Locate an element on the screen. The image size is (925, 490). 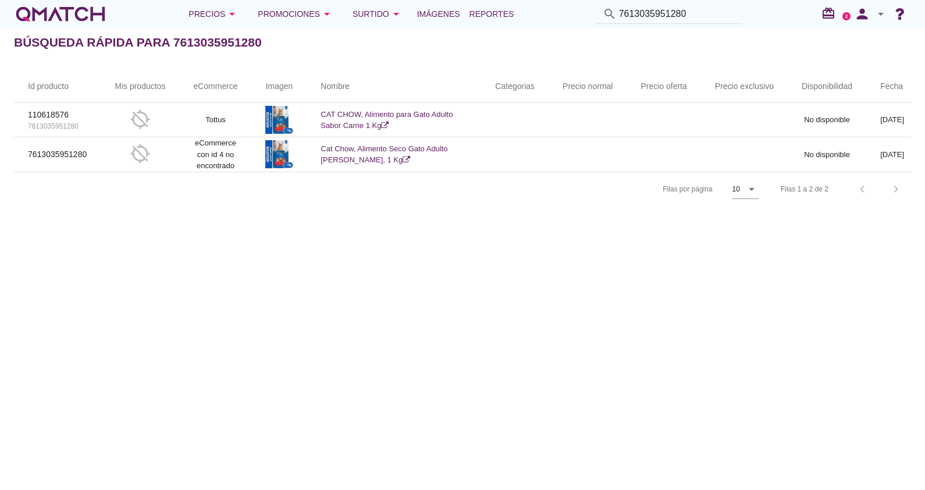
div: Filas por página is located at coordinates (652, 189).